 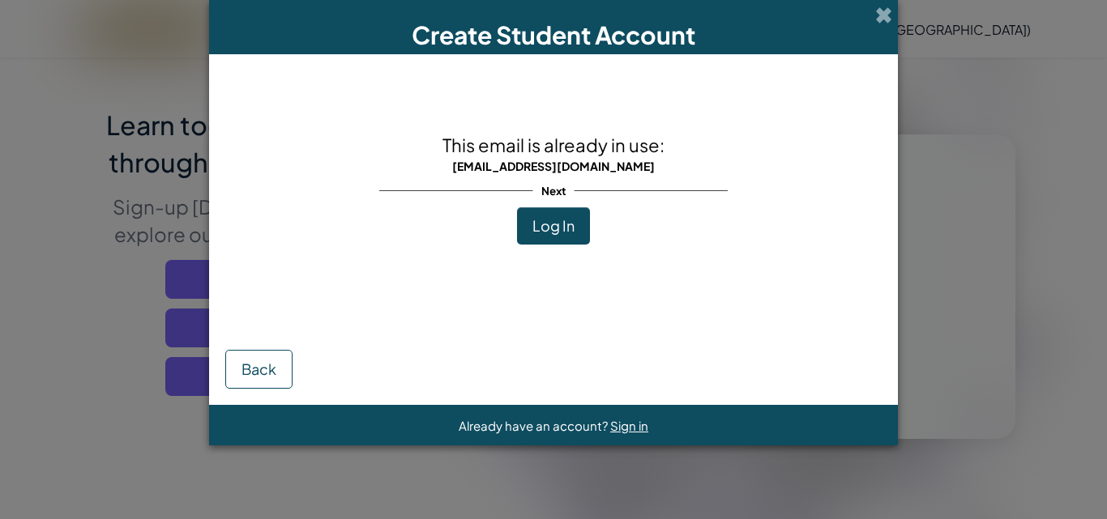 What do you see at coordinates (553, 145) in the screenshot?
I see `span: This email is already in use:` at bounding box center [553, 145].